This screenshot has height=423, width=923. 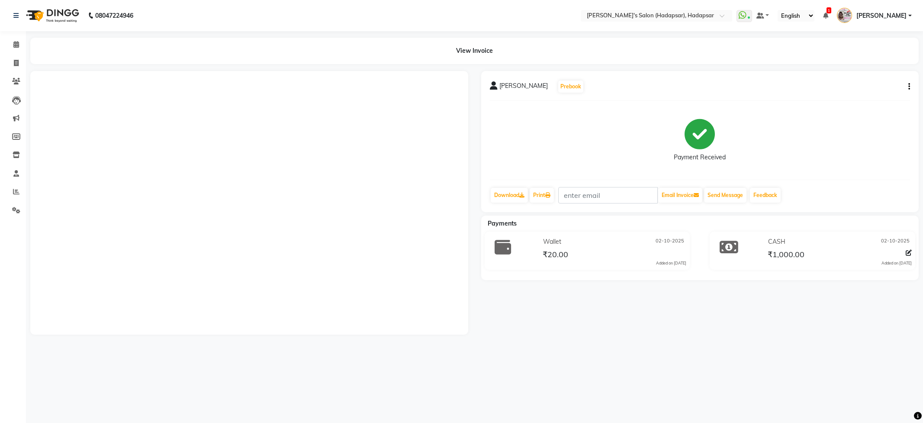 I want to click on input: enter email, so click(x=608, y=195).